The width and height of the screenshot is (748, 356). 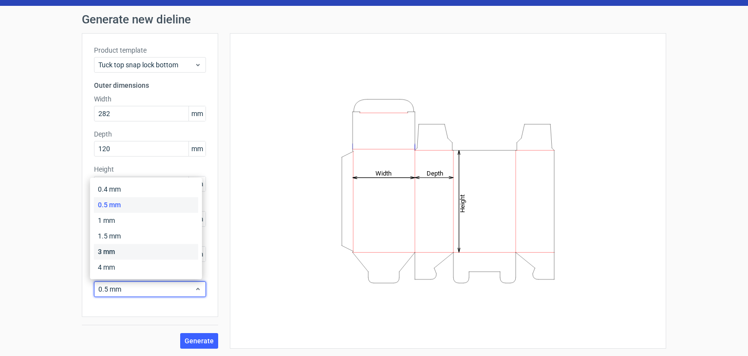 What do you see at coordinates (146, 220) in the screenshot?
I see `div: 1 mm` at bounding box center [146, 220].